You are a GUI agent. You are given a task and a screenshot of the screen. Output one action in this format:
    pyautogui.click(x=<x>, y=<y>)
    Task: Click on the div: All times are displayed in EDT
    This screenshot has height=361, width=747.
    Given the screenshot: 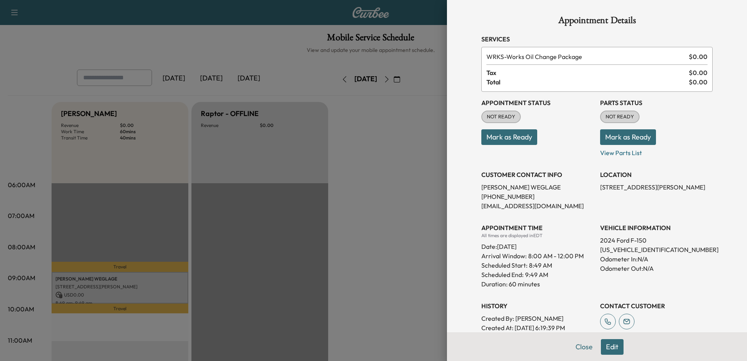 What is the action you would take?
    pyautogui.click(x=538, y=236)
    